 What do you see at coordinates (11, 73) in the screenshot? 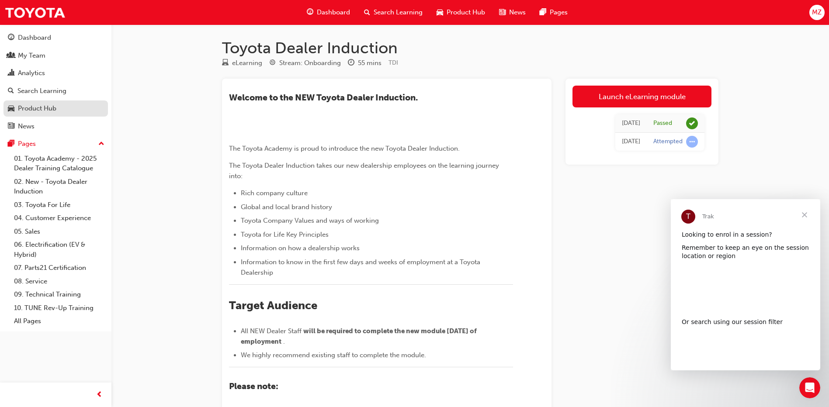
I see `span: chart-icon` at bounding box center [11, 73].